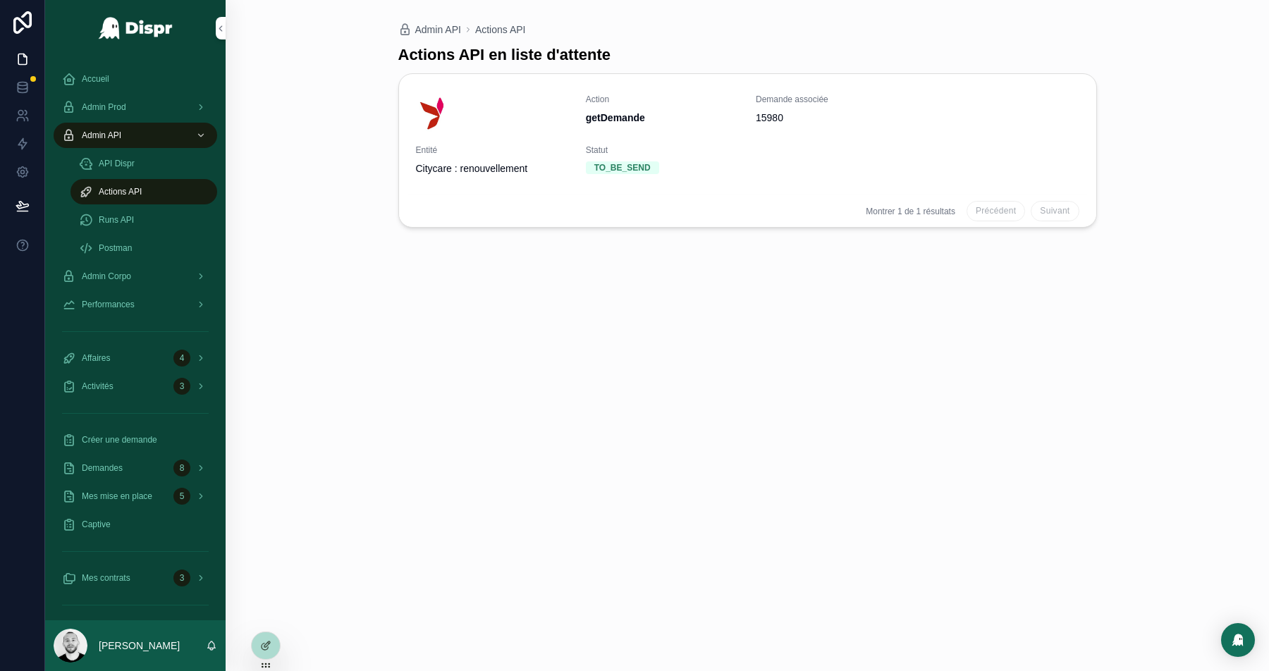 The image size is (1269, 671). What do you see at coordinates (135, 578) in the screenshot?
I see `a: Mes contrats3` at bounding box center [135, 578].